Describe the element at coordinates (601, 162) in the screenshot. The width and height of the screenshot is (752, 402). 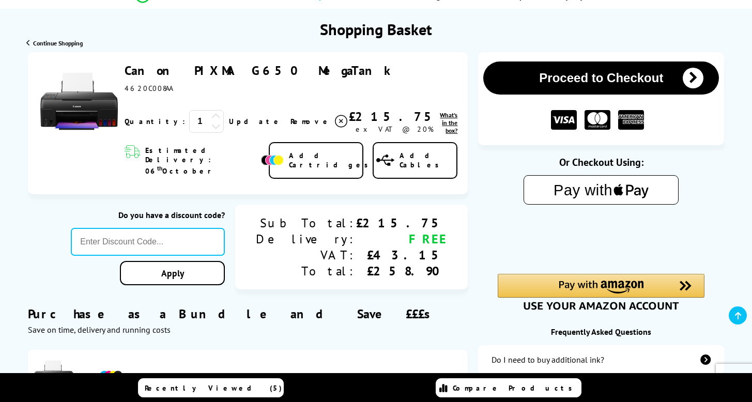
I see `div: Or Checkout Using:` at that location.